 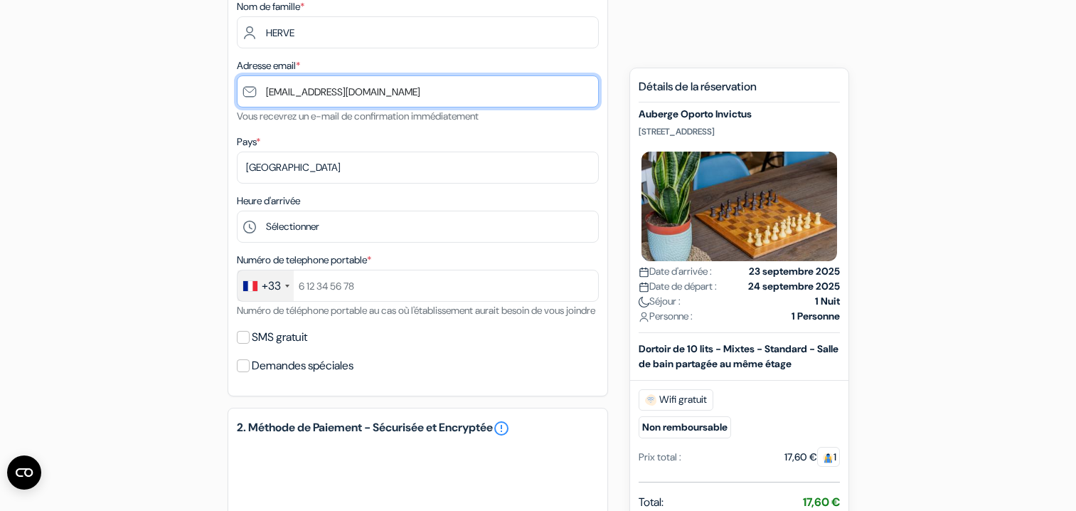 What do you see at coordinates (644, 317) in the screenshot?
I see `img: user_icon.svg` at bounding box center [644, 317].